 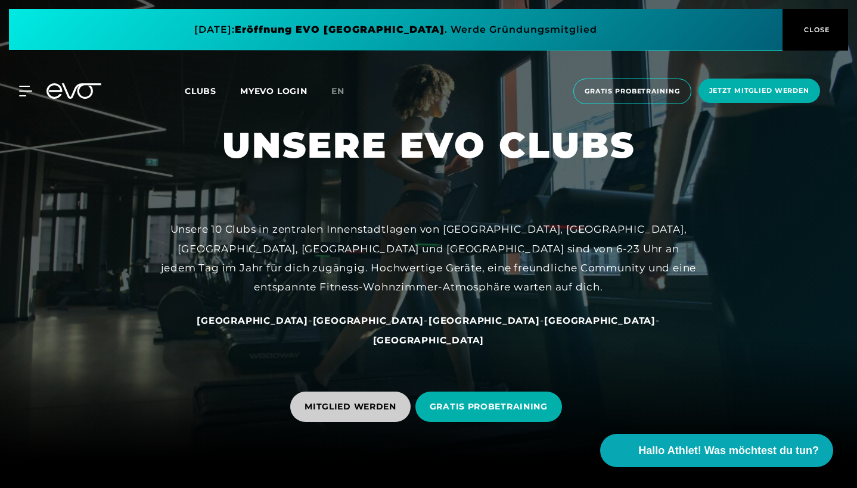 I want to click on a: Gratis Probetraining, so click(x=632, y=91).